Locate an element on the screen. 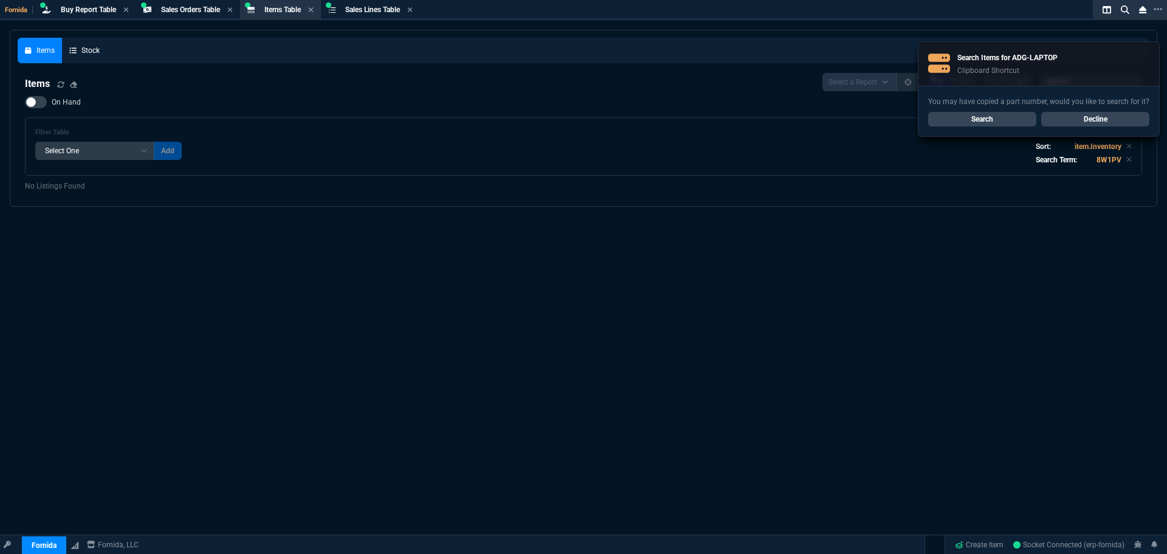 The height and width of the screenshot is (554, 1167). nx-icon: Open New Tab is located at coordinates (1158, 9).